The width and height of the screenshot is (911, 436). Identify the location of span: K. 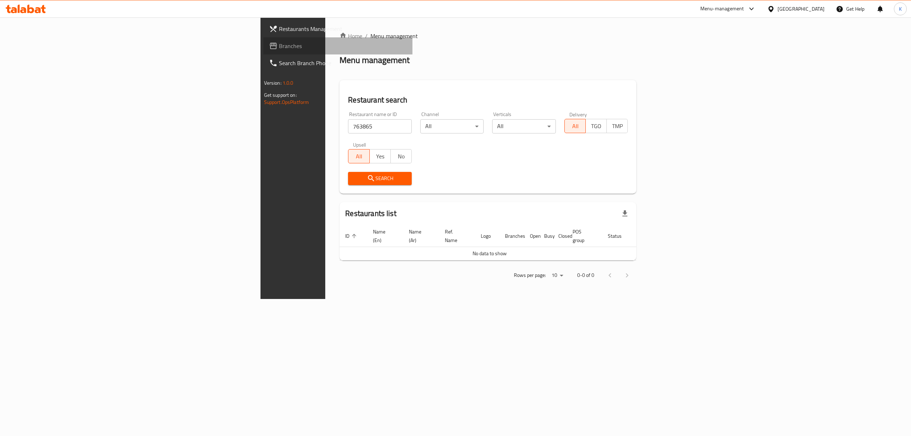
(900, 9).